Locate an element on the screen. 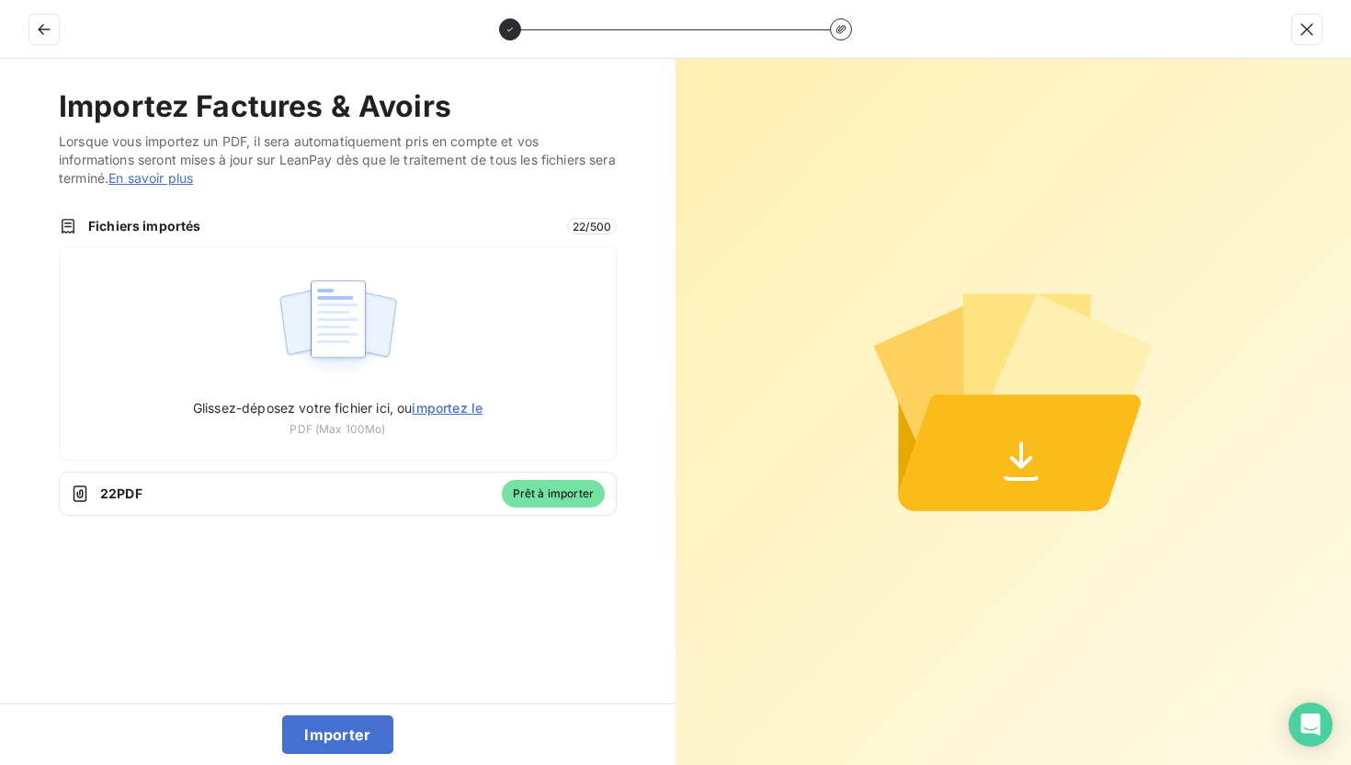 The width and height of the screenshot is (1351, 765). span: 22 / 500 is located at coordinates (592, 226).